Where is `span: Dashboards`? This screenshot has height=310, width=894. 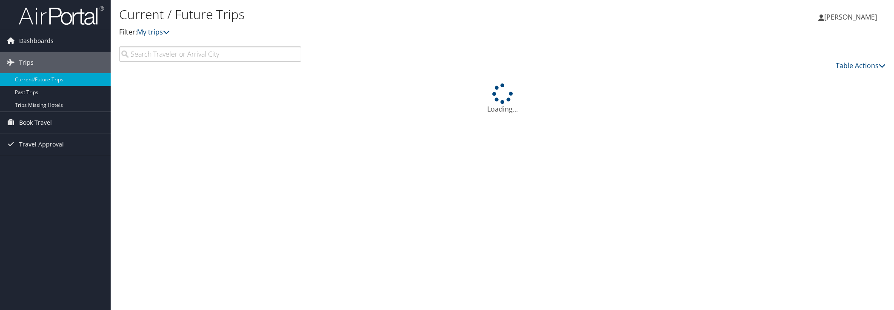
span: Dashboards is located at coordinates (36, 41).